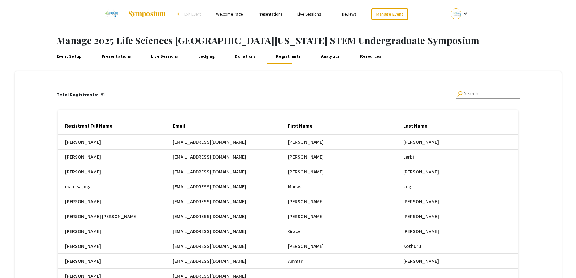 The height and width of the screenshot is (278, 576). Describe the element at coordinates (466, 14) in the screenshot. I see `mat-icon: Expand account dropdown` at that location.